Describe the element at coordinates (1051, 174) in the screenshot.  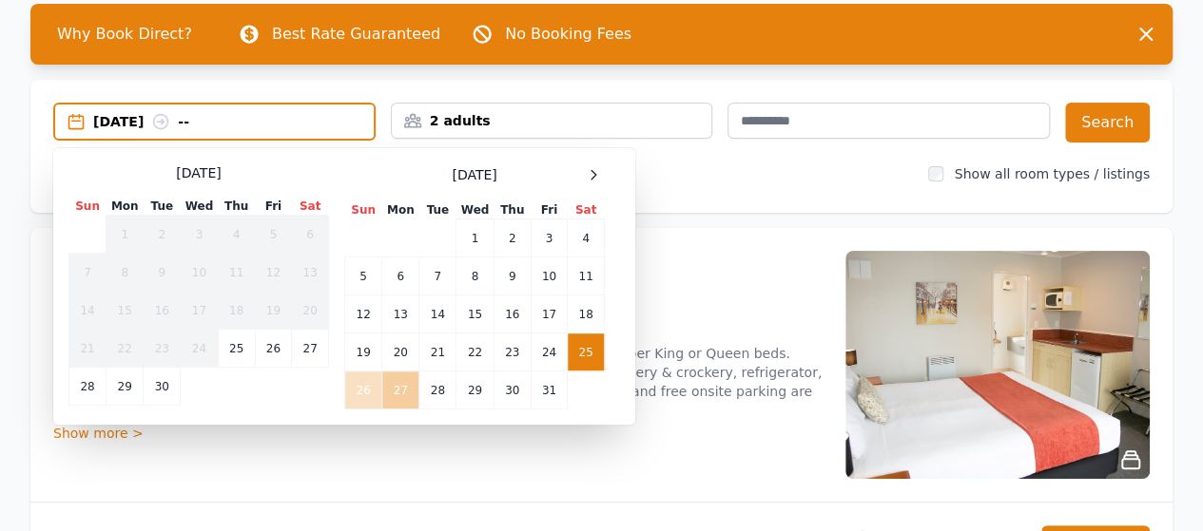
I see `label: Show all room types / listings` at that location.